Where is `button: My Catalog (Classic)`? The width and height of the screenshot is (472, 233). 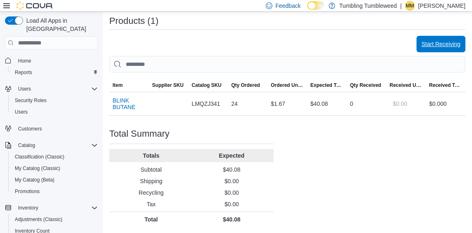 button: My Catalog (Classic) is located at coordinates (55, 168).